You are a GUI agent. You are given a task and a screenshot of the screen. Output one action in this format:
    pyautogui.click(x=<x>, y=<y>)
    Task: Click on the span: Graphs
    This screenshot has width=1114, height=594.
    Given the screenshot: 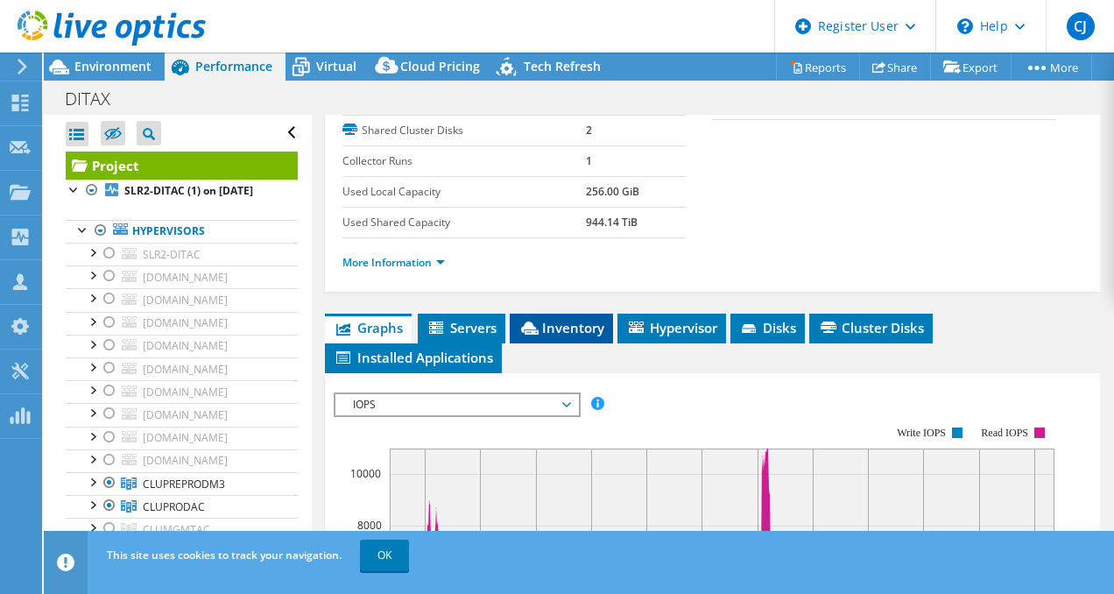 What is the action you would take?
    pyautogui.click(x=368, y=328)
    